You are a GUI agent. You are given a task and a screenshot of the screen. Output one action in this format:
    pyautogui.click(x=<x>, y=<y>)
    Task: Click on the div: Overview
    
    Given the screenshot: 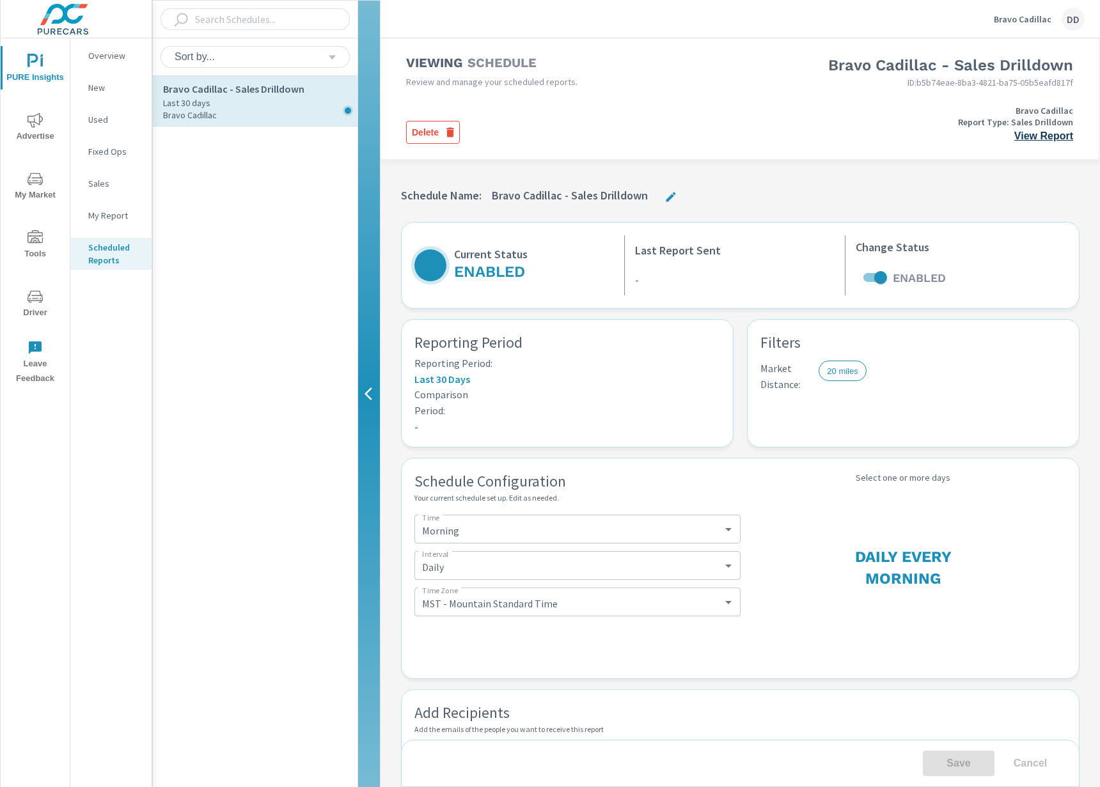 What is the action you would take?
    pyautogui.click(x=111, y=56)
    